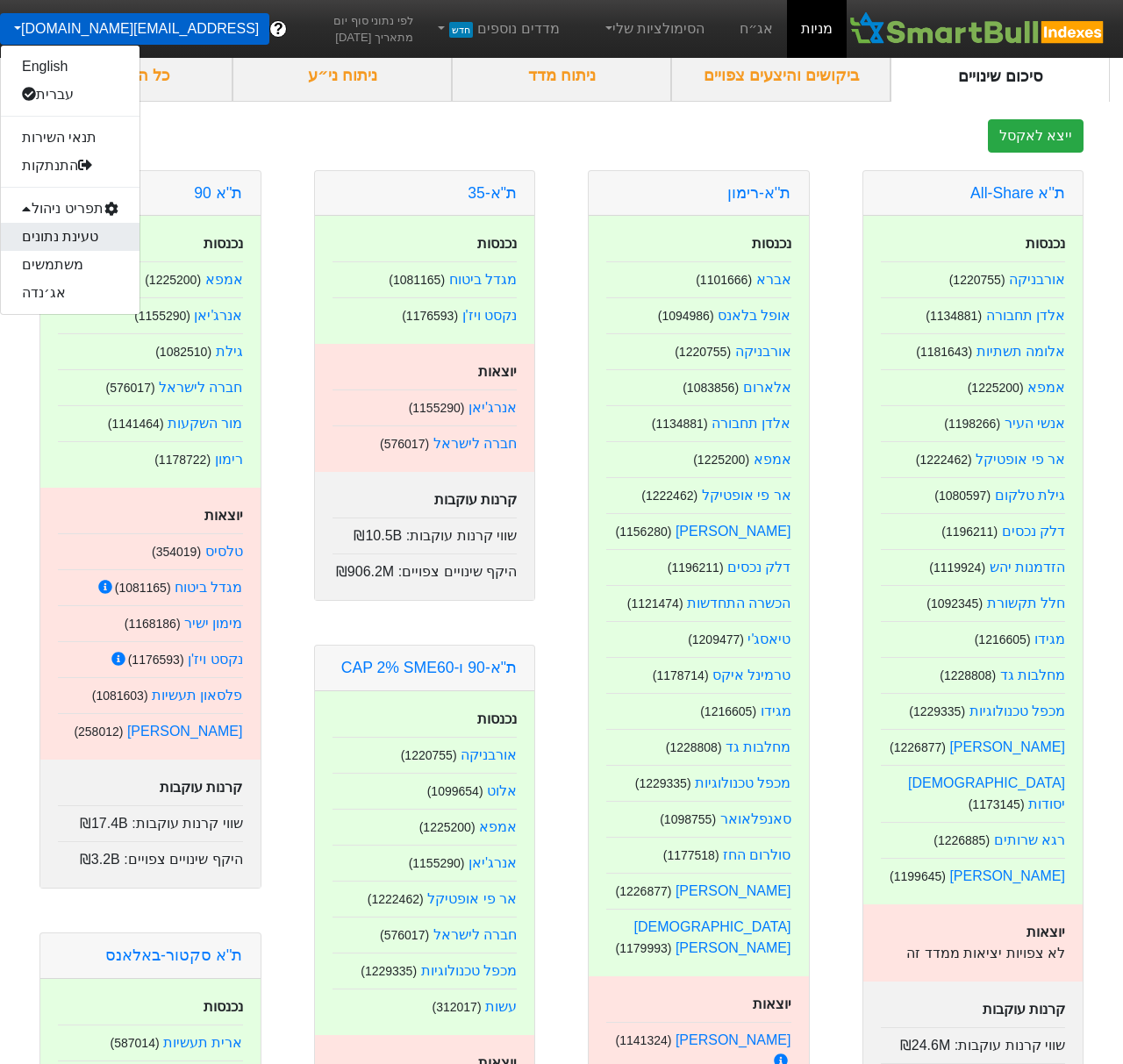  I want to click on small: ( 258012 ), so click(98, 732).